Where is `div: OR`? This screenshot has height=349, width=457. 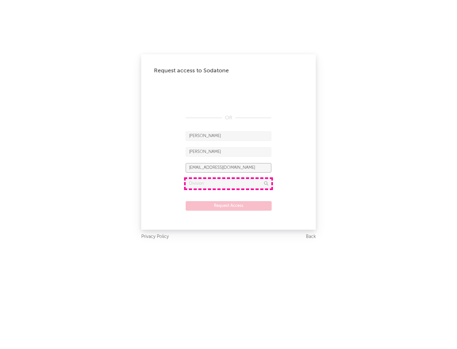 div: OR is located at coordinates (229, 118).